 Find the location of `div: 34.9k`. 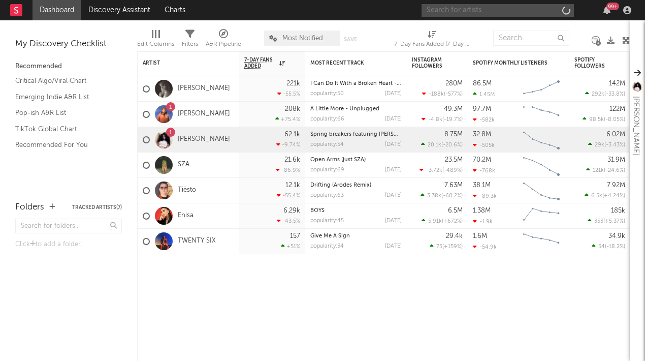

div: 34.9k is located at coordinates (617, 236).